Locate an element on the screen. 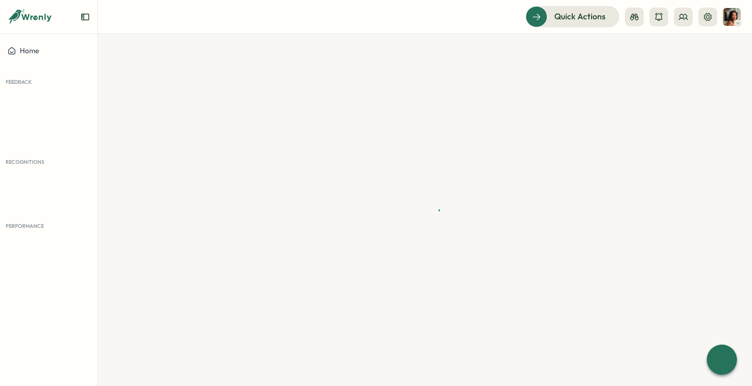  button: Expand sidebar is located at coordinates (85, 17).